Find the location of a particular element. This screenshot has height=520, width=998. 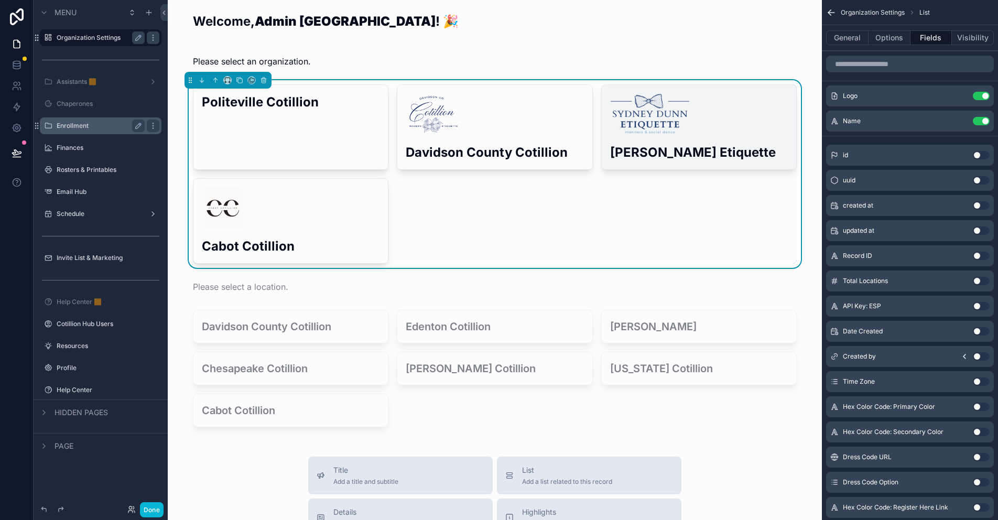

h2: Politeville Cotillion is located at coordinates (290, 102).